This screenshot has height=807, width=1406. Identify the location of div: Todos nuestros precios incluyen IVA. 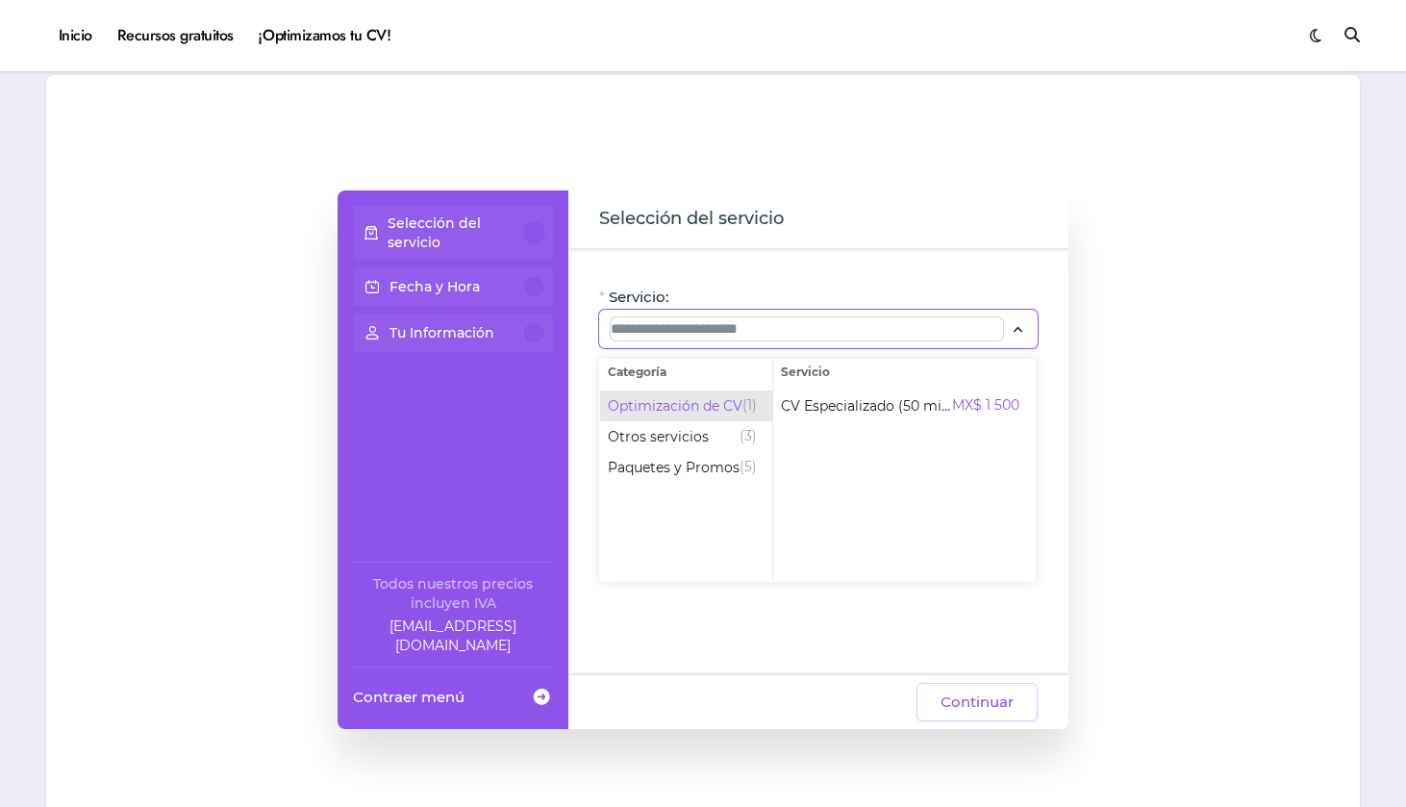
(453, 593).